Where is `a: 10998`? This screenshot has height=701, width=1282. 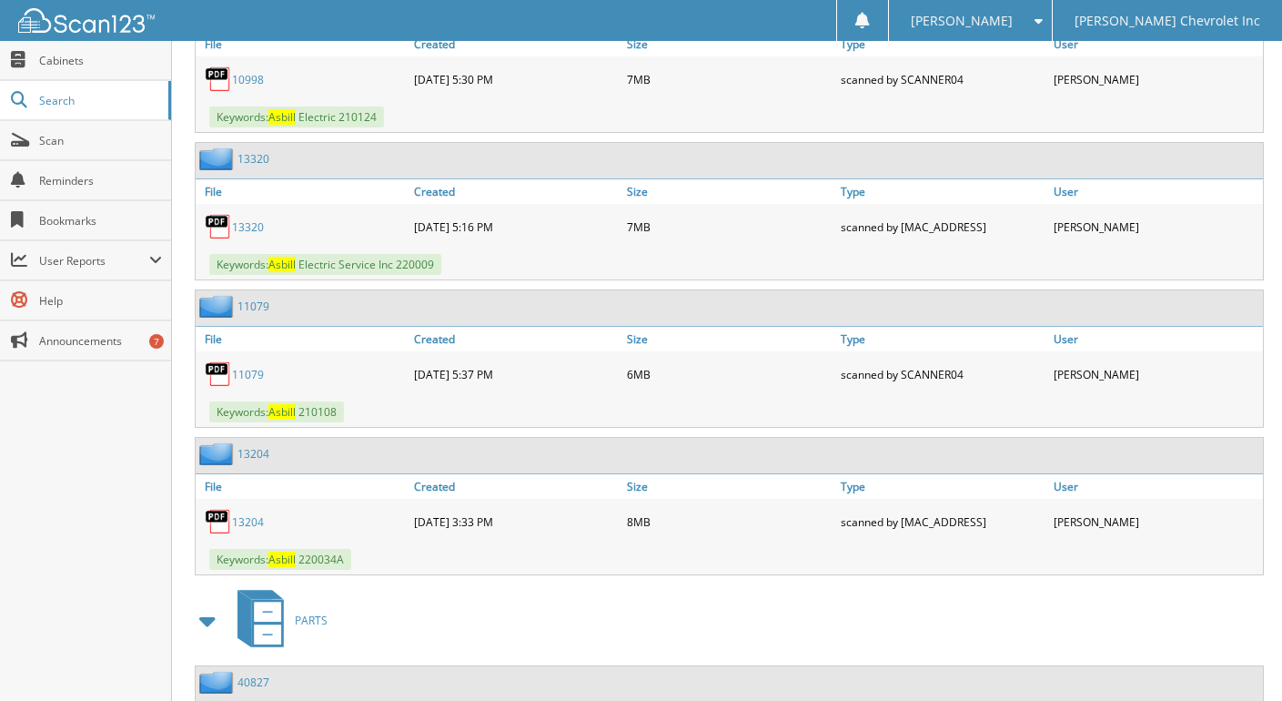
a: 10998 is located at coordinates (247, 79).